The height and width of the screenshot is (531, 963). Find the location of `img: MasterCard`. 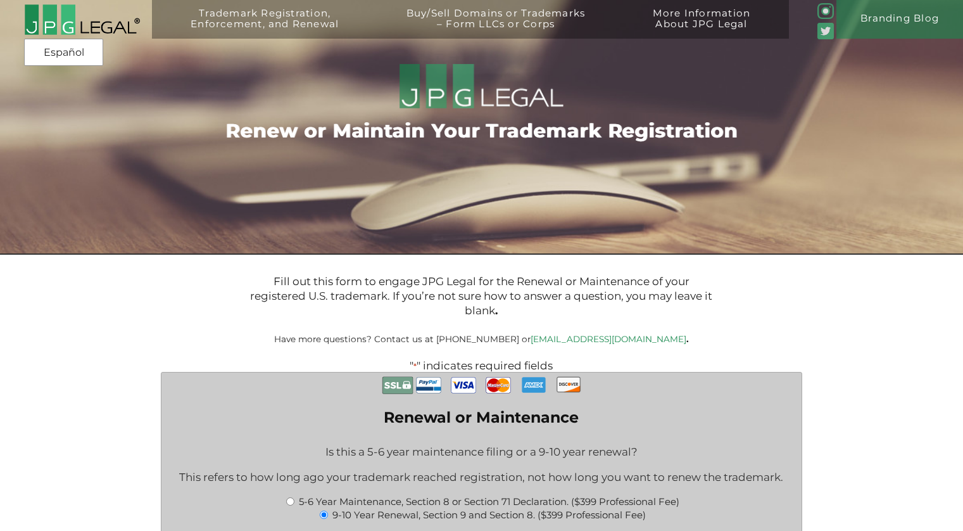

img: MasterCard is located at coordinates (498, 385).